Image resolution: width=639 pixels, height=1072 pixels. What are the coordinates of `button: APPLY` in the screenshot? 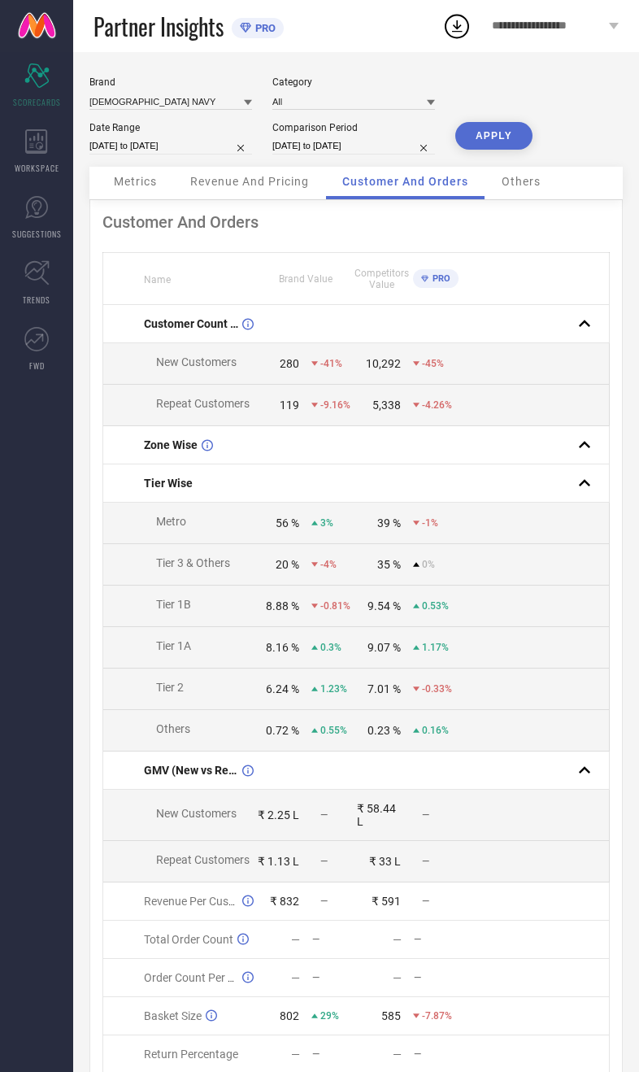 It's located at (494, 136).